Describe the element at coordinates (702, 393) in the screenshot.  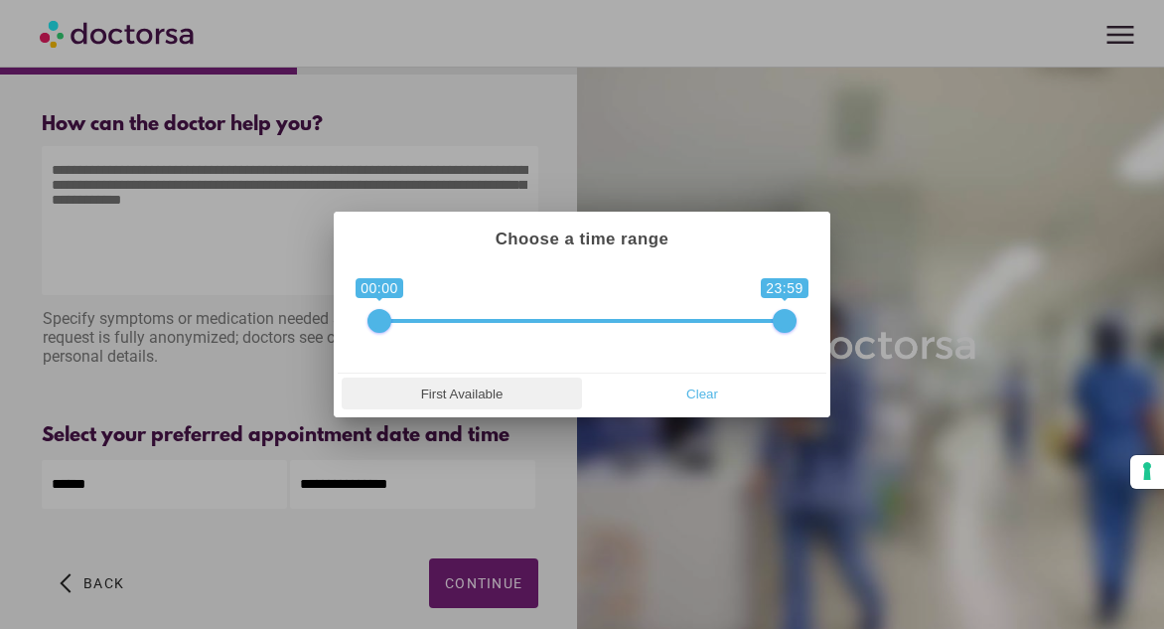
I see `span: Clear` at that location.